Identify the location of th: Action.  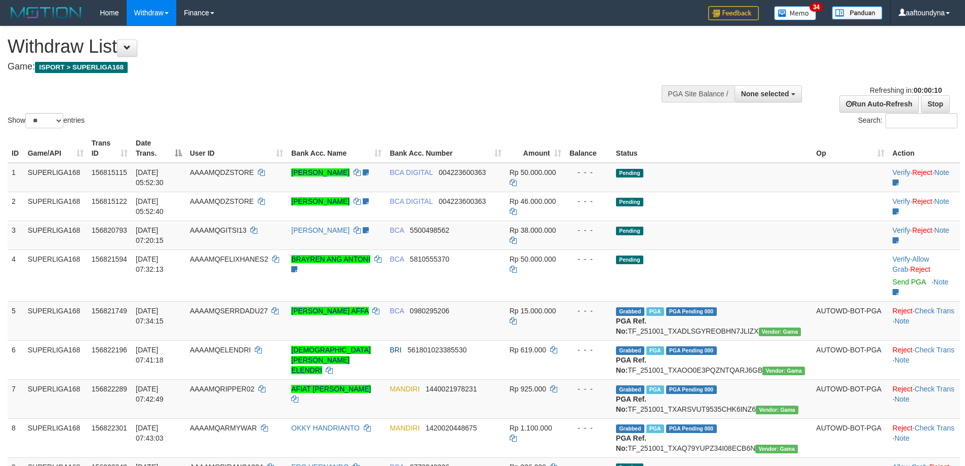
(924, 148).